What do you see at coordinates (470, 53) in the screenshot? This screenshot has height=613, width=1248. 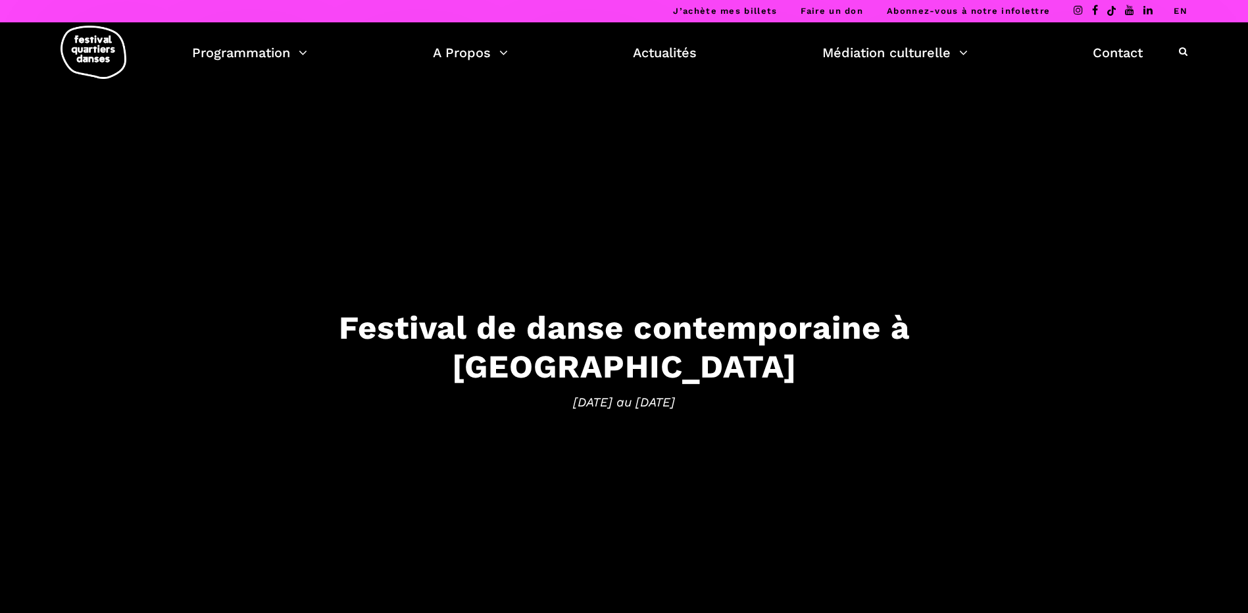 I see `a: A Propos` at bounding box center [470, 53].